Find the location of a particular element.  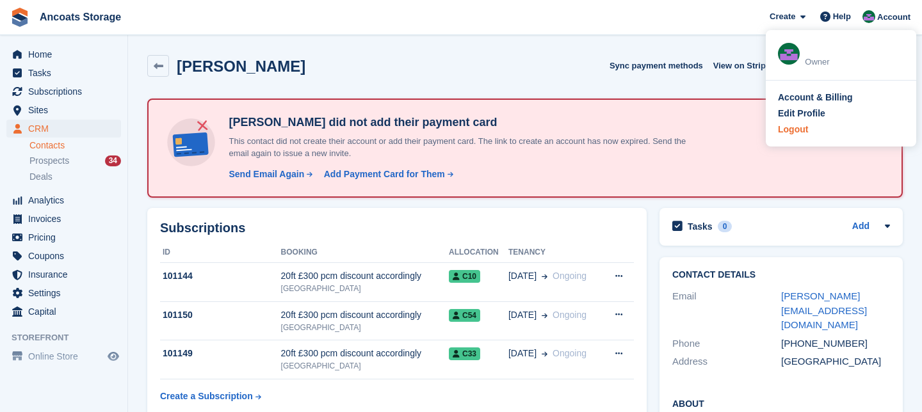

span: Insurance is located at coordinates (67, 275).